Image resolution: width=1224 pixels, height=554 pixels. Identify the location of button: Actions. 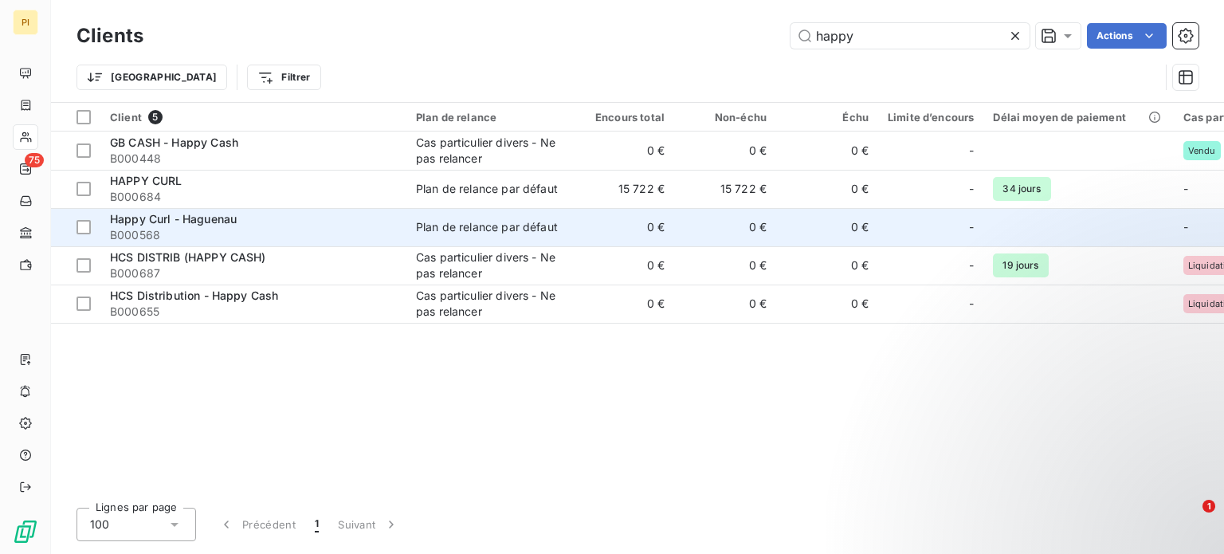
(1127, 36).